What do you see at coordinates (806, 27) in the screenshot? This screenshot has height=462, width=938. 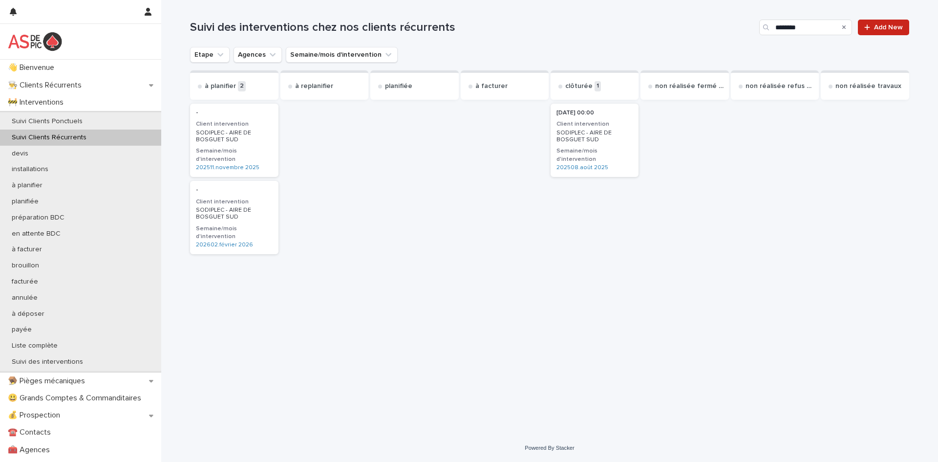 I see `div: Search` at bounding box center [806, 27].